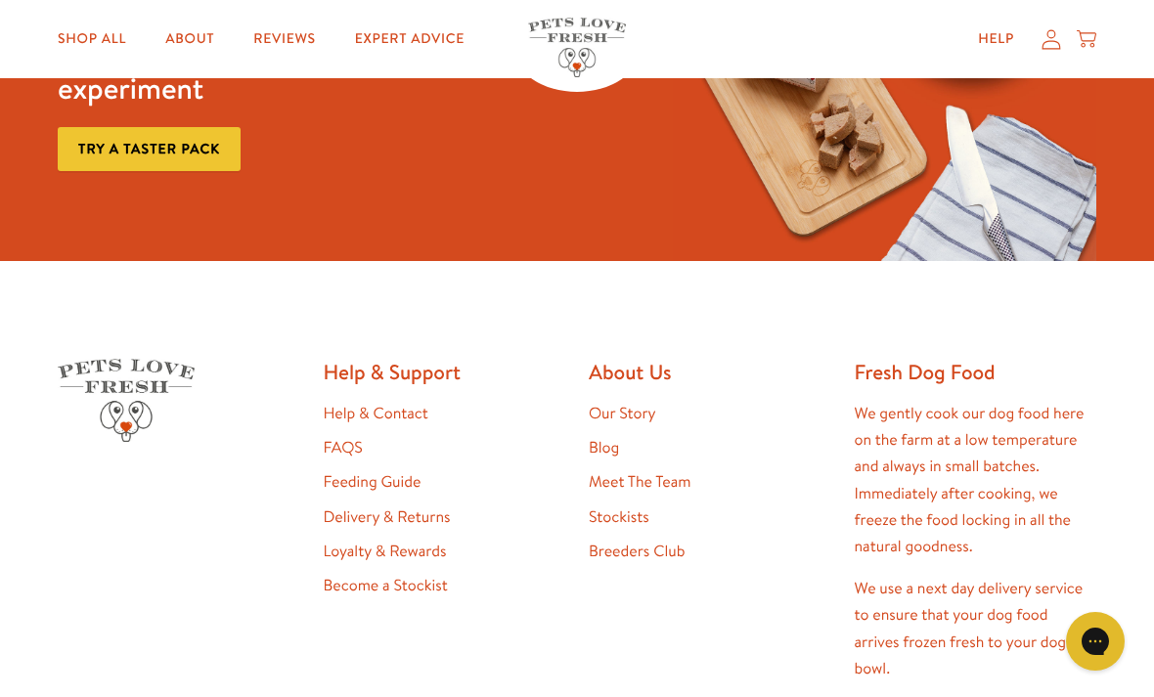 This screenshot has height=697, width=1154. I want to click on a: Reviews, so click(284, 39).